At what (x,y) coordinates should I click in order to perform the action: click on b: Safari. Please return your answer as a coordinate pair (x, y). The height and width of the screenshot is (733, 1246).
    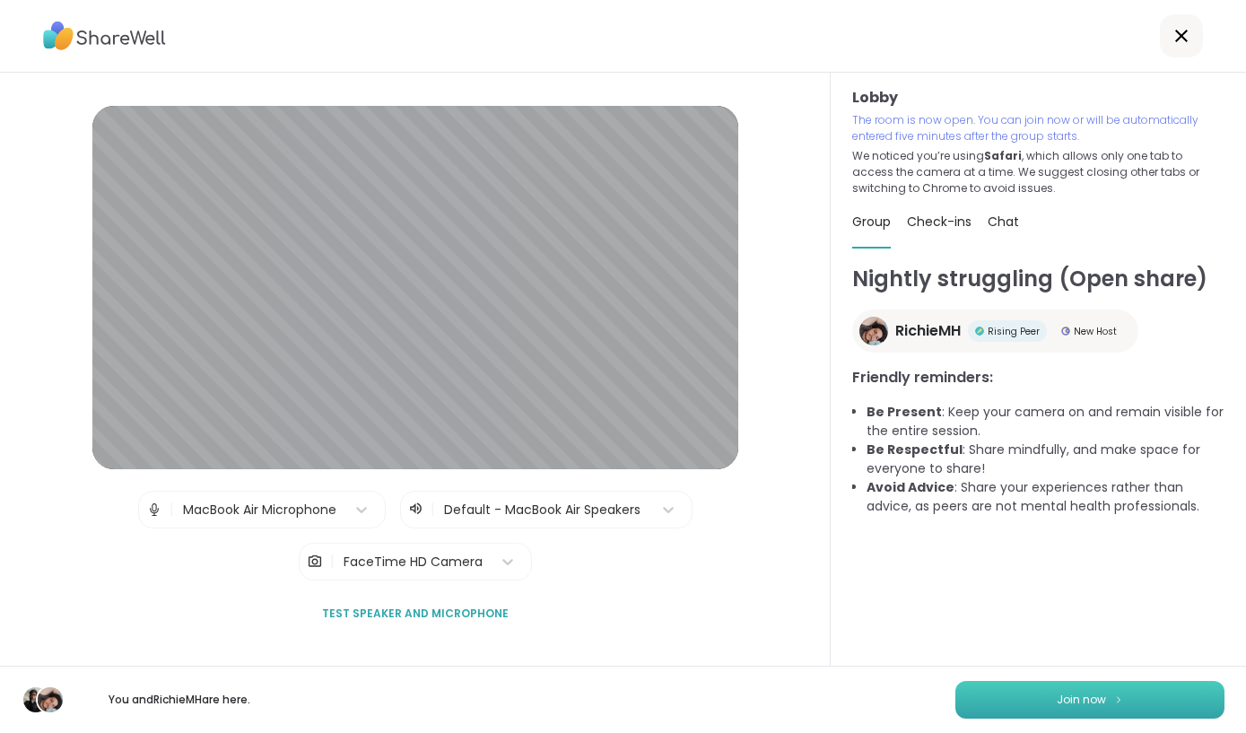
    Looking at the image, I should click on (1003, 155).